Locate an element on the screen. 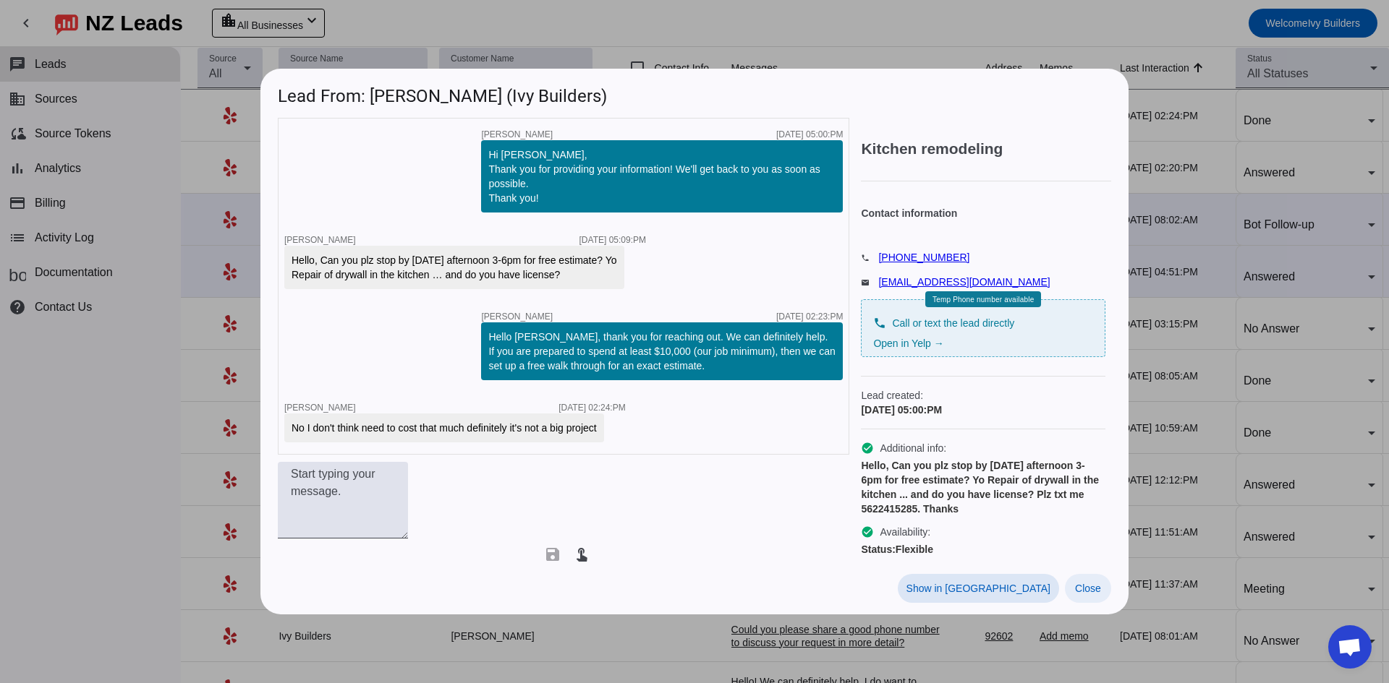  a: Open in Yelp → is located at coordinates (908, 344).